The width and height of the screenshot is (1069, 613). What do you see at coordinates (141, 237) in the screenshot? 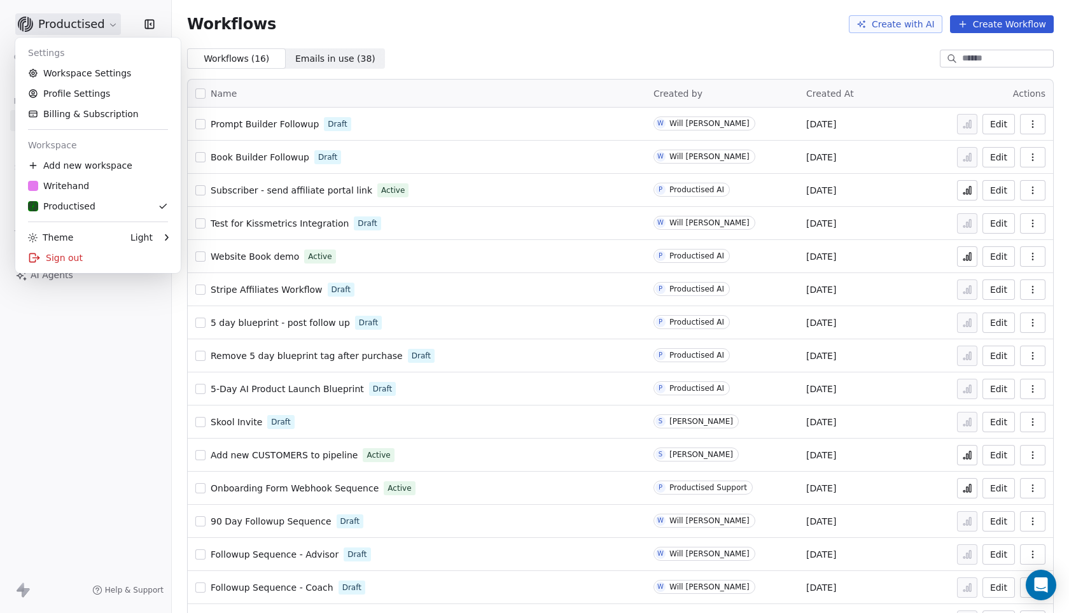
I see `div: Light` at bounding box center [141, 237].